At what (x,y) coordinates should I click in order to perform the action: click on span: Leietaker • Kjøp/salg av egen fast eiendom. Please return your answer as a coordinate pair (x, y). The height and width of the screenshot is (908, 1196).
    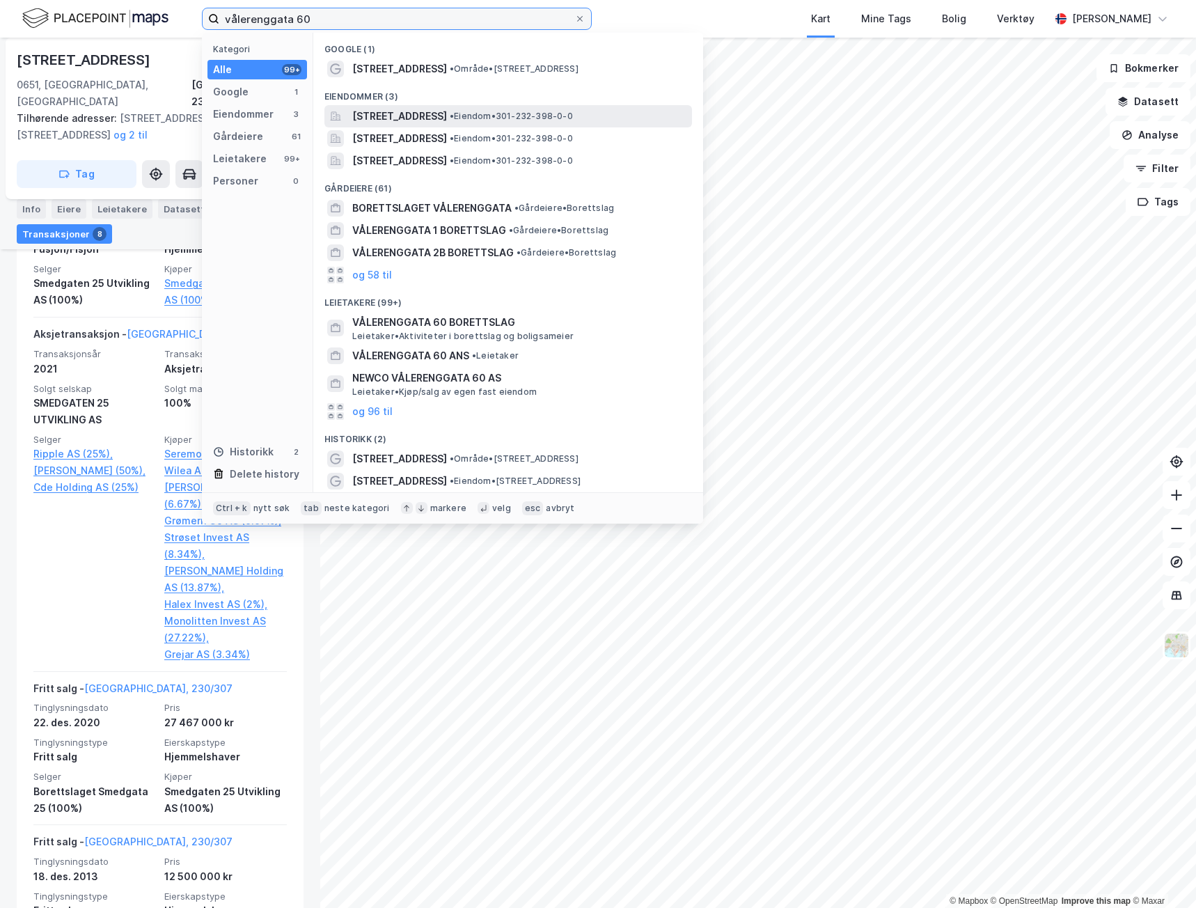
    Looking at the image, I should click on (444, 392).